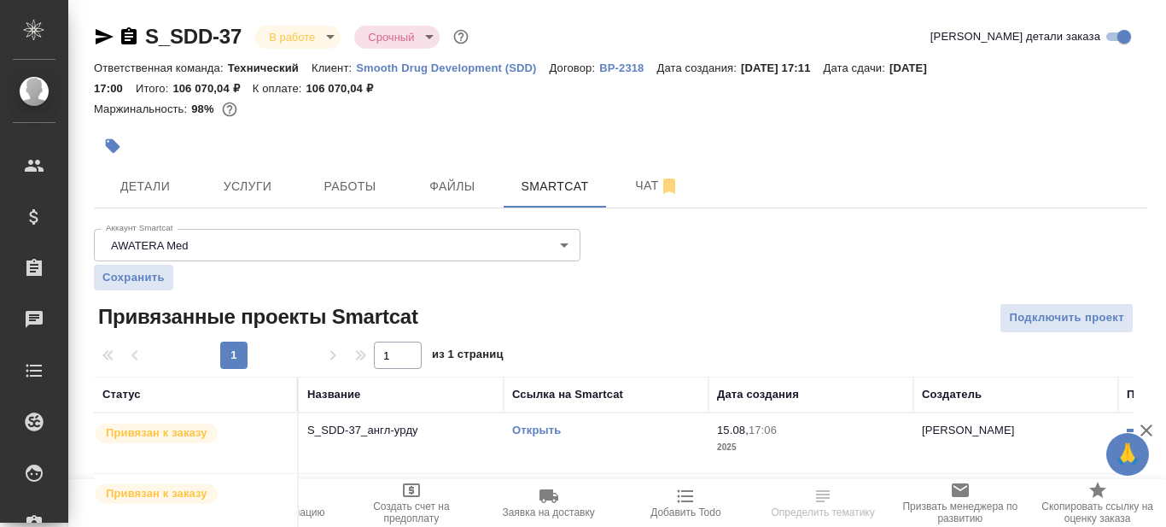 This screenshot has width=1166, height=527. What do you see at coordinates (762, 429) in the screenshot?
I see `p: 17:06` at bounding box center [762, 429].